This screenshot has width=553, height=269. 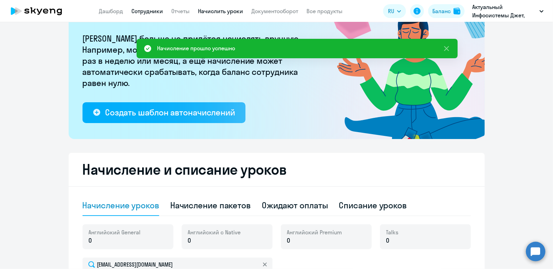 What do you see at coordinates (508, 11) in the screenshot?
I see `button: Актуальный Инфосистемы Джет, ИНФОСИСТЕМЫ ДЖЕТ, АО` at bounding box center [508, 11].